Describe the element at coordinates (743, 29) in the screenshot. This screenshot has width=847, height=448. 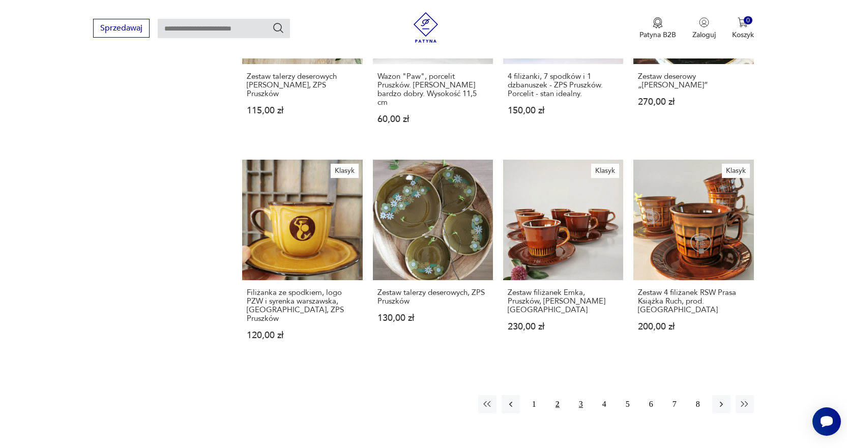
I see `button: 0Koszyk` at that location.